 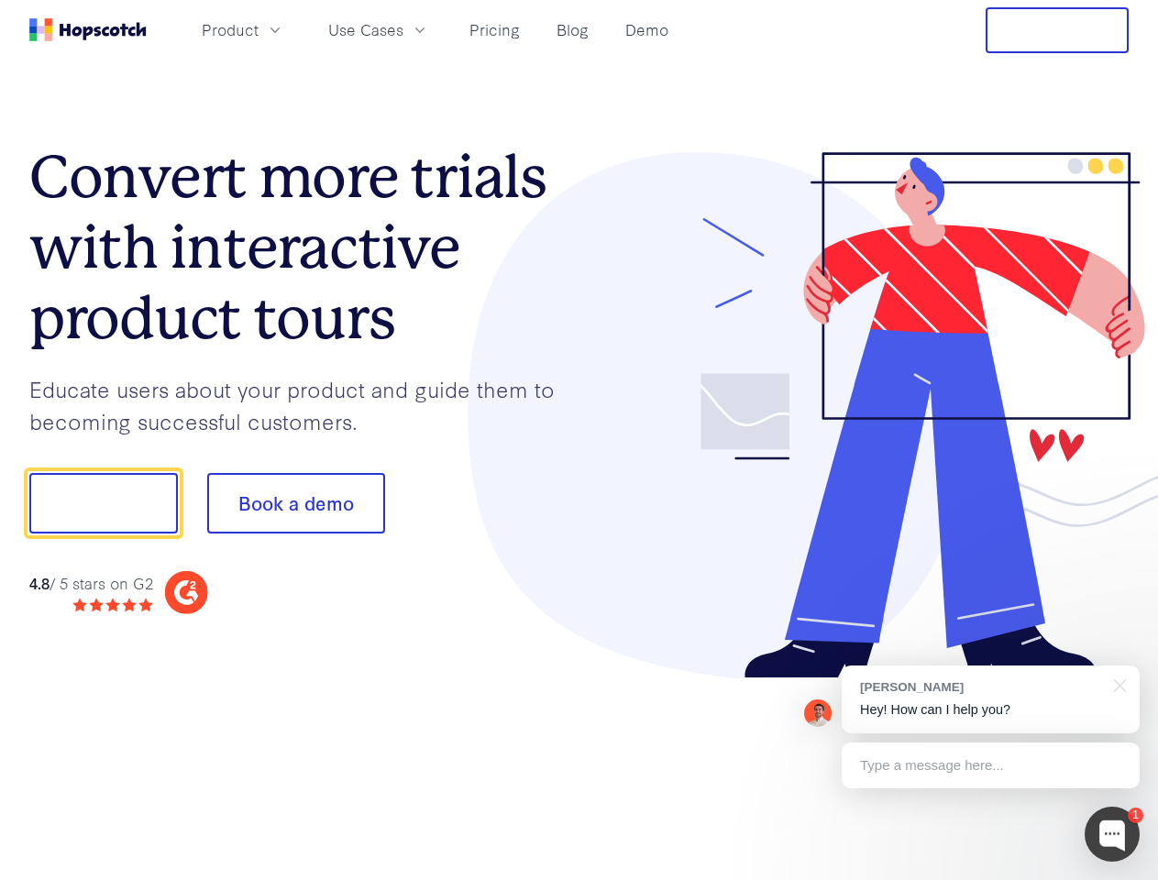 I want to click on h1: Convert more trials with interactive product tours, so click(x=304, y=248).